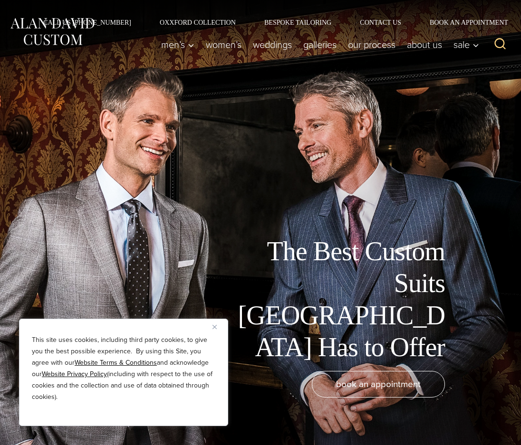 The width and height of the screenshot is (521, 445). What do you see at coordinates (223, 45) in the screenshot?
I see `a: Women’s` at bounding box center [223, 45].